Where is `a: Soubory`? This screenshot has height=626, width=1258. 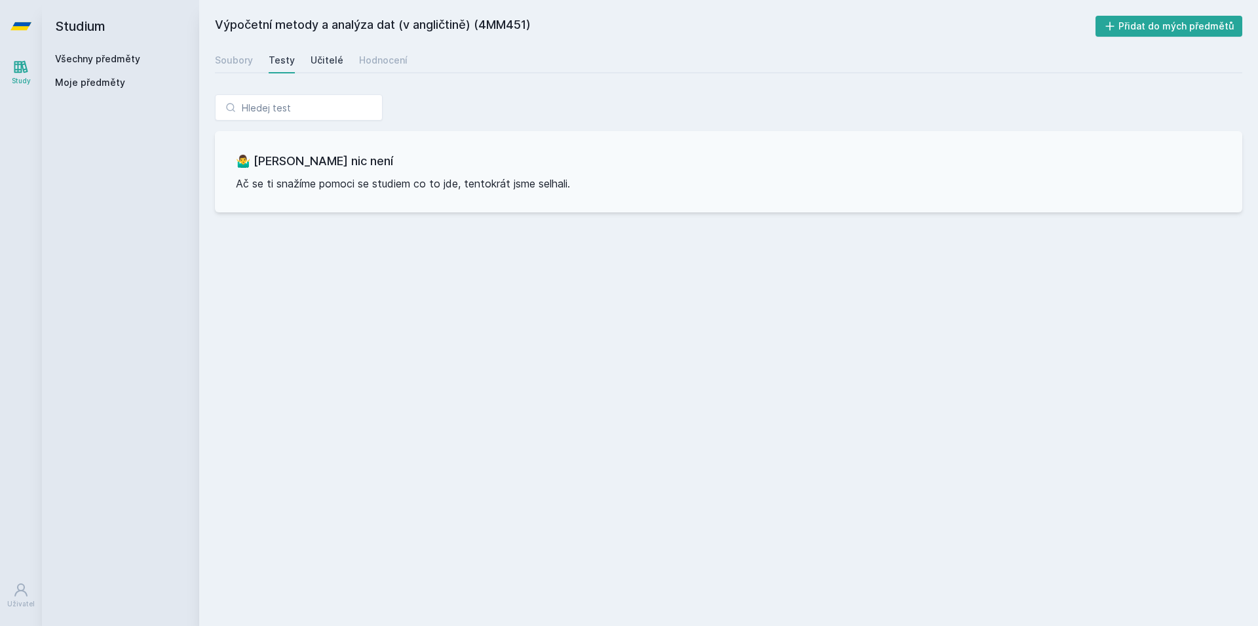
a: Soubory is located at coordinates (234, 60).